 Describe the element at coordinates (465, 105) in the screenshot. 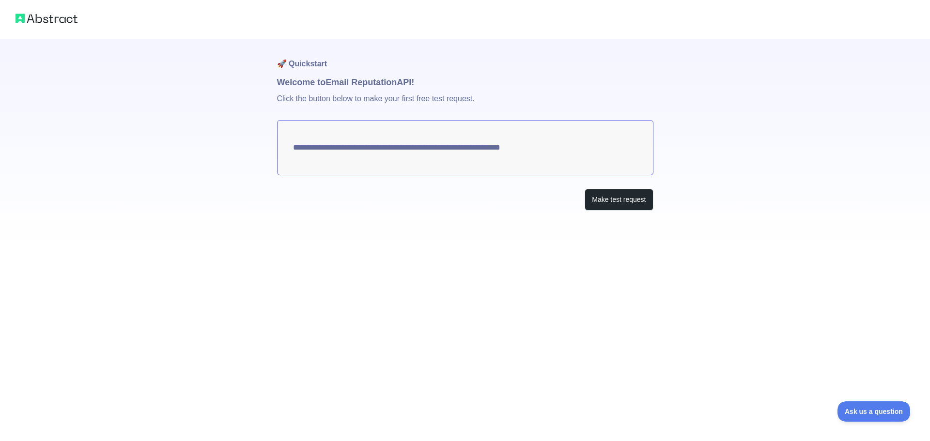

I see `p: Click the button below to make your first free test request.` at that location.